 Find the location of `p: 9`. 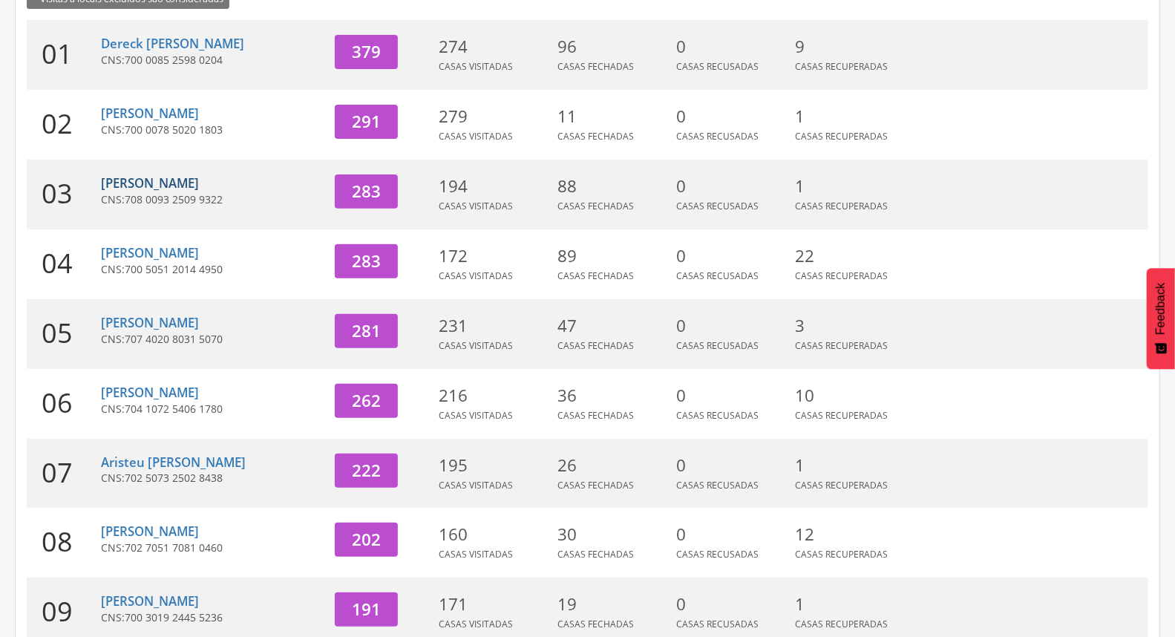

p: 9 is located at coordinates (851, 47).